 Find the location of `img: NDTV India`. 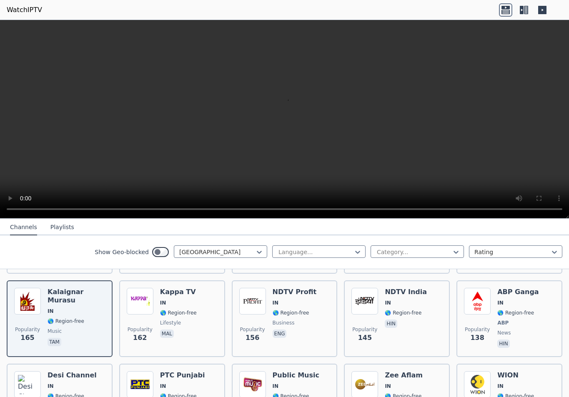

img: NDTV India is located at coordinates (365, 302).